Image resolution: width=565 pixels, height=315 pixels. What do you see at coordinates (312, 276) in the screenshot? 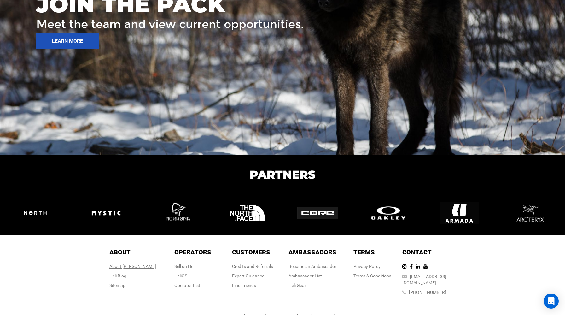
I see `div: Ambassador List` at bounding box center [312, 276].